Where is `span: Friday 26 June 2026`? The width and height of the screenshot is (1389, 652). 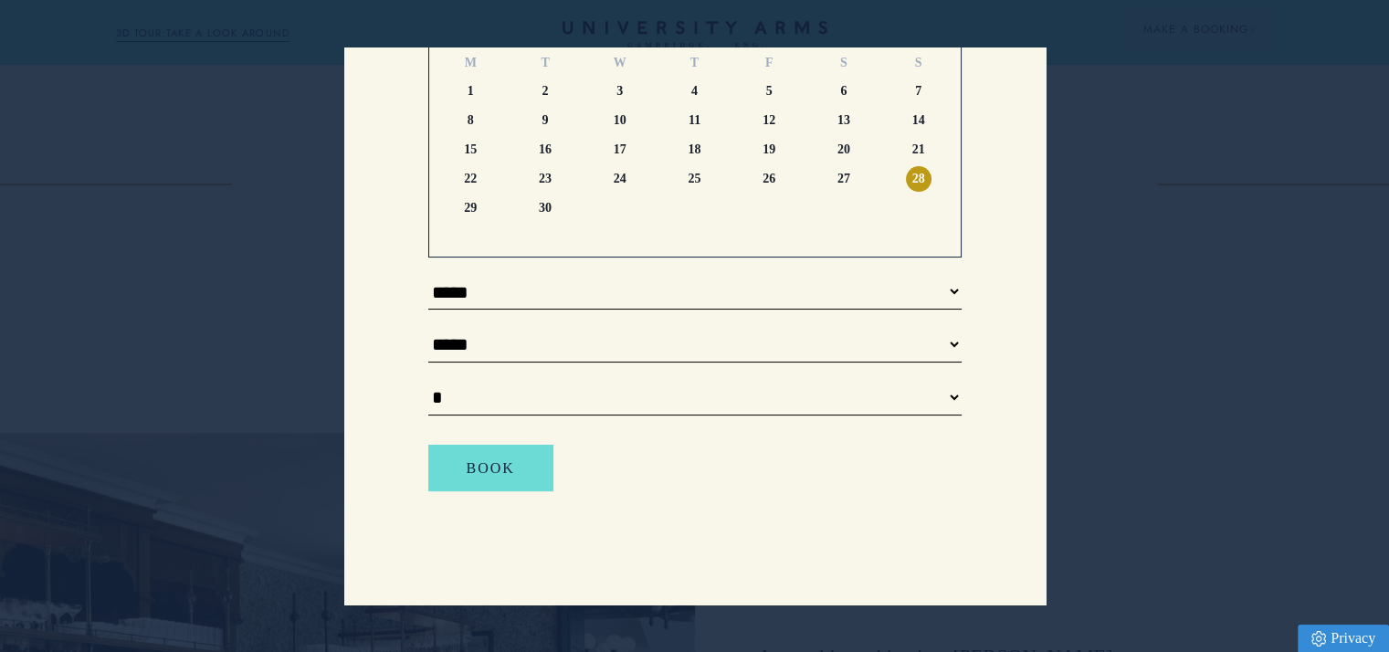
span: Friday 26 June 2026 is located at coordinates (769, 179).